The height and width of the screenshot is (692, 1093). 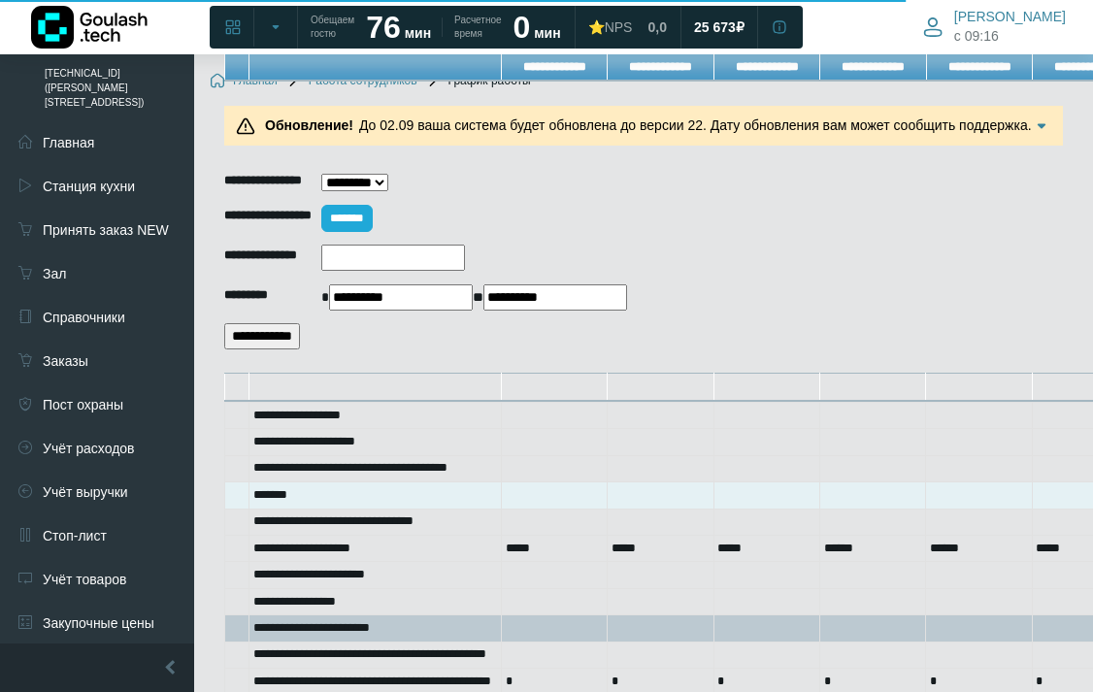 I want to click on span: c 09:16, so click(x=976, y=36).